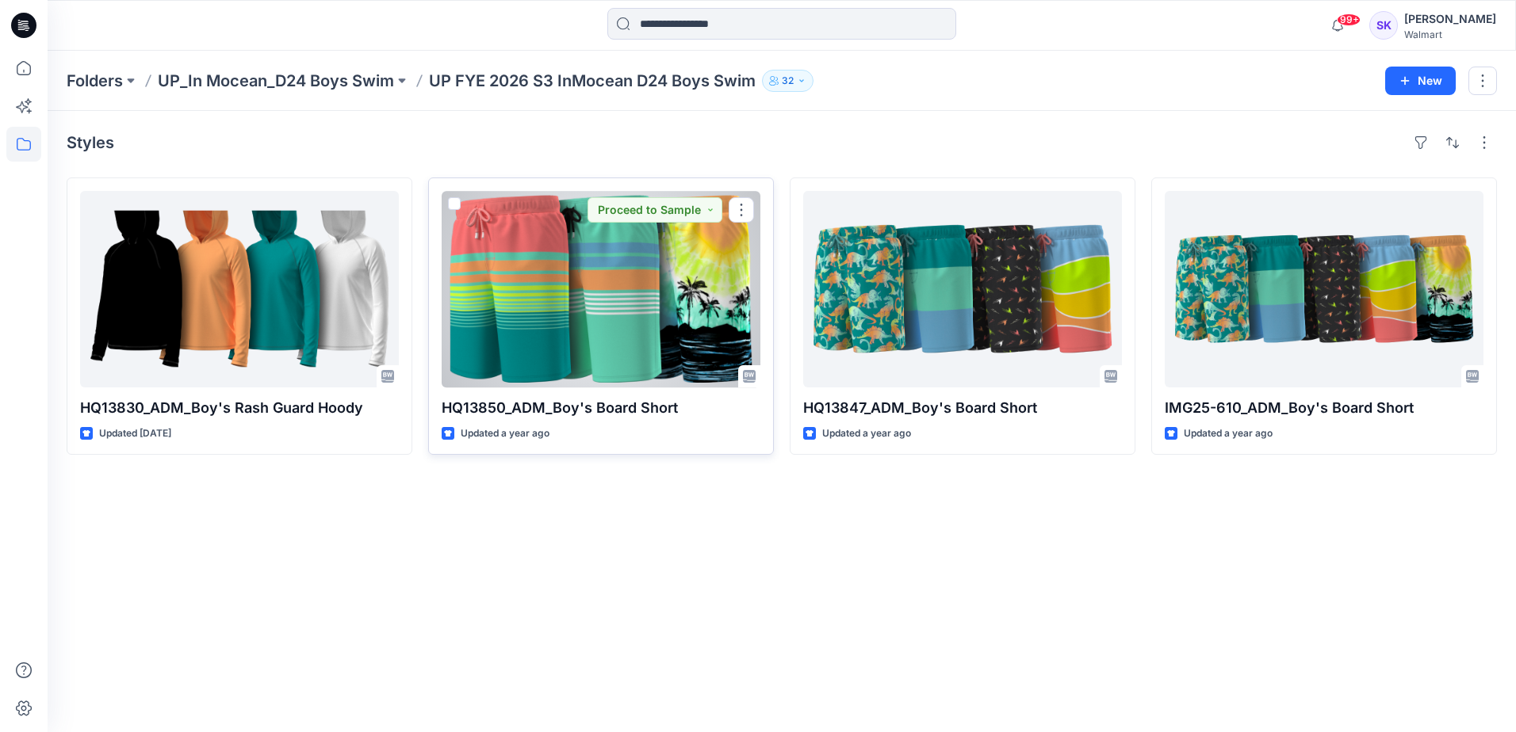 This screenshot has width=1516, height=732. Describe the element at coordinates (1324, 408) in the screenshot. I see `p: IMG25-610_ADM_Boy's Board Short` at that location.